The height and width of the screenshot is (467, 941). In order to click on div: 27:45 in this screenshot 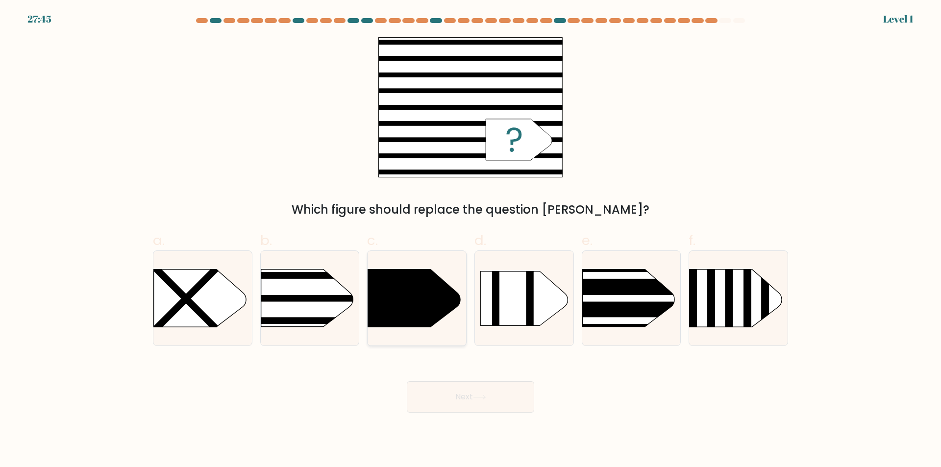, I will do `click(39, 19)`.